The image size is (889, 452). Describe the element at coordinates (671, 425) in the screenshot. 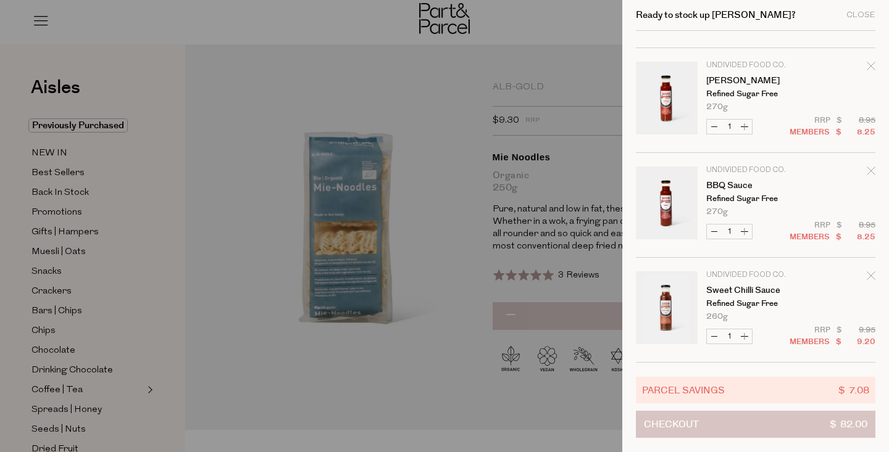

I see `span: Checkout` at that location.